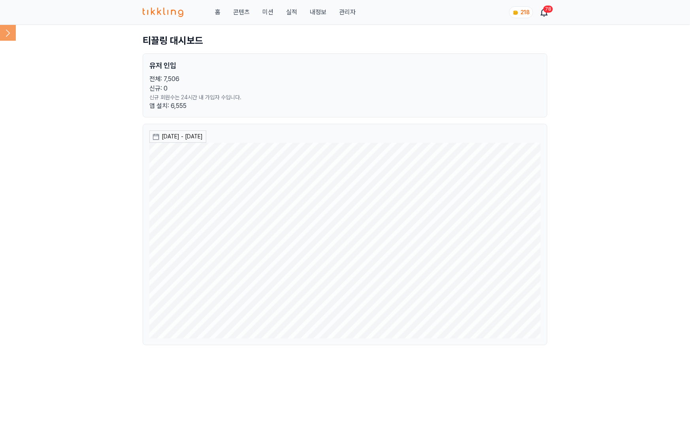 Image resolution: width=690 pixels, height=433 pixels. What do you see at coordinates (345, 66) in the screenshot?
I see `h2: 유저 인입` at bounding box center [345, 66].